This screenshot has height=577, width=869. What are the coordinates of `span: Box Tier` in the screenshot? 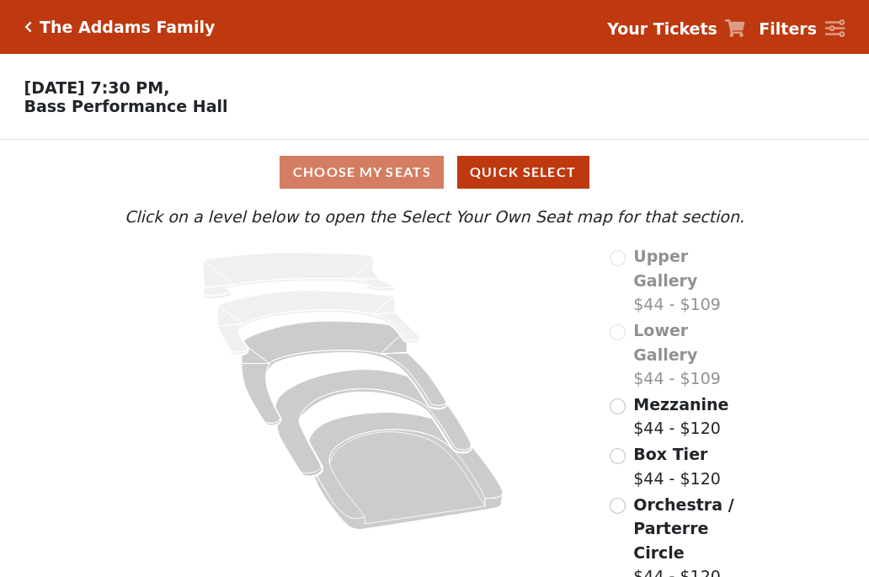 It's located at (670, 454).